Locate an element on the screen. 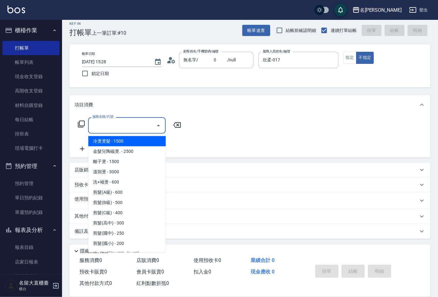  label: 服務人員姓名/編號 is located at coordinates (277, 51).